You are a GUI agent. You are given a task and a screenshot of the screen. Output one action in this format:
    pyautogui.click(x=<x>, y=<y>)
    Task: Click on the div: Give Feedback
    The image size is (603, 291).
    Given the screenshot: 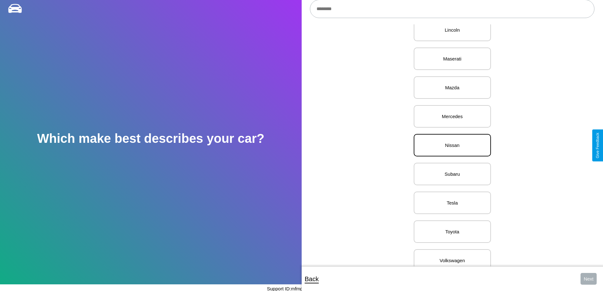 What is the action you would take?
    pyautogui.click(x=597, y=145)
    